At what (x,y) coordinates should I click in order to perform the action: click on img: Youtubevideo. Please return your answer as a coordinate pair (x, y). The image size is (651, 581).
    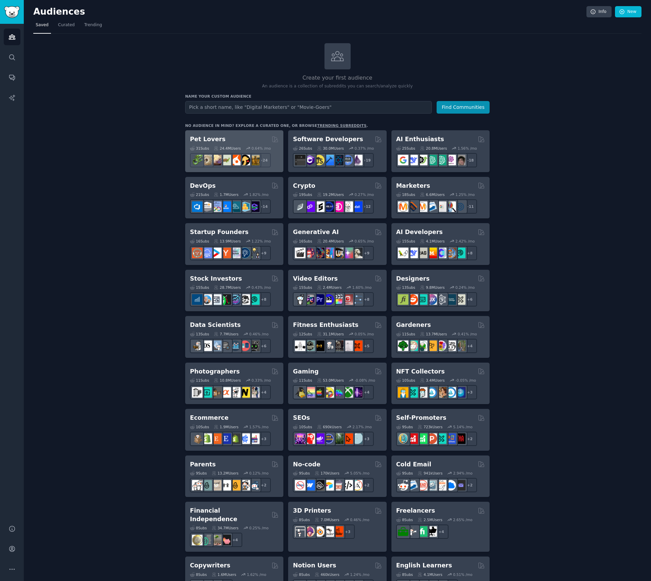
    Looking at the image, I should click on (348, 299).